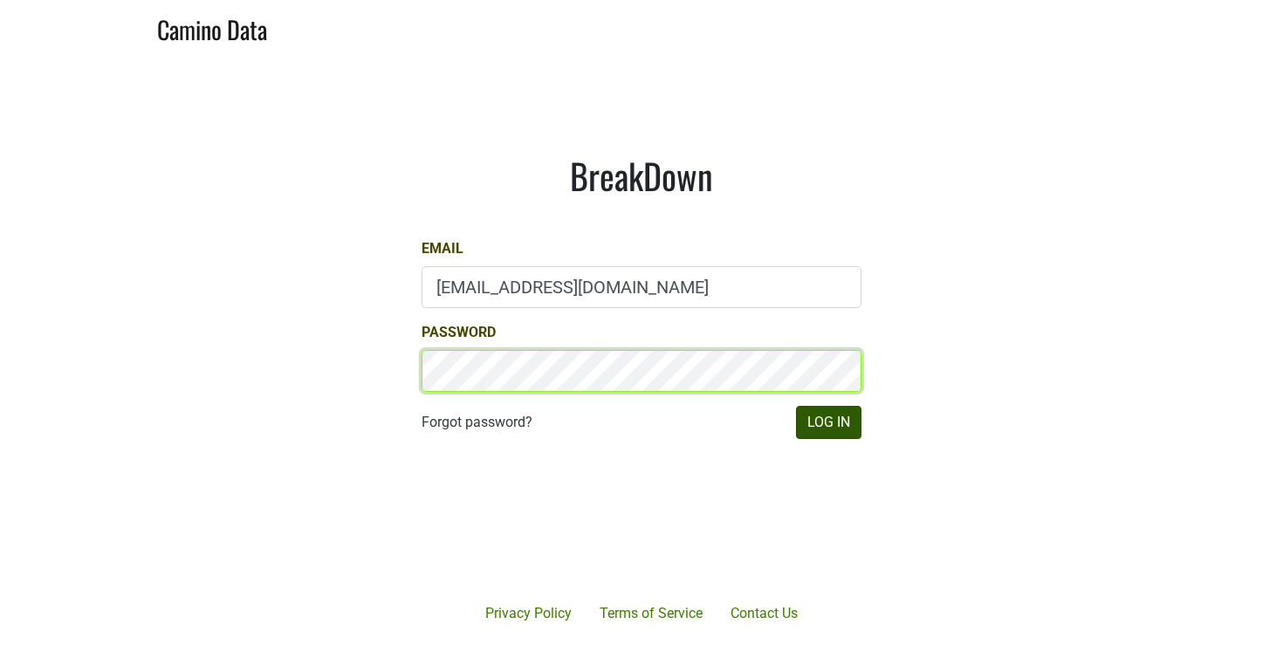 The image size is (1283, 645). Describe the element at coordinates (828, 422) in the screenshot. I see `button: Log In` at that location.